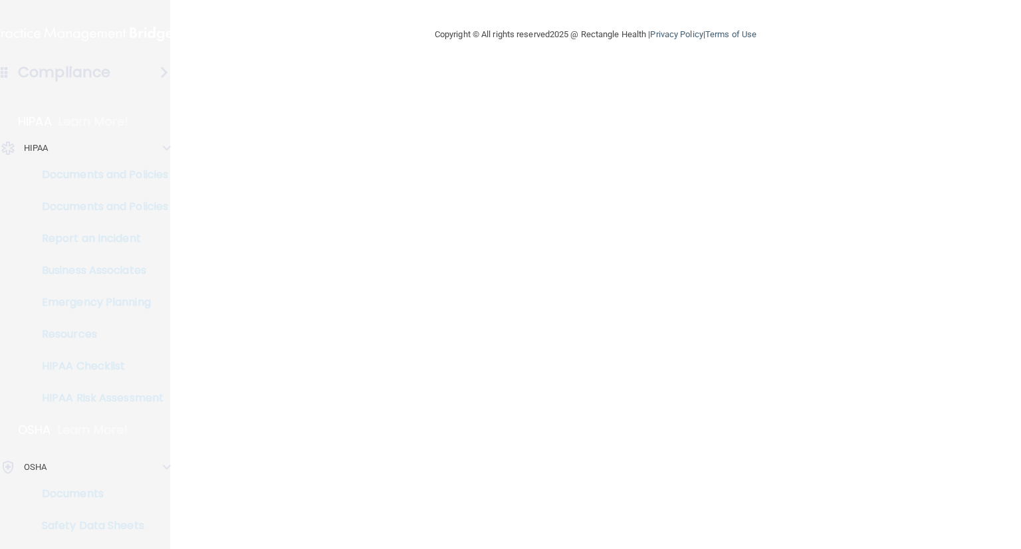 Image resolution: width=1021 pixels, height=549 pixels. What do you see at coordinates (99, 239) in the screenshot?
I see `p: Report an Incident` at bounding box center [99, 239].